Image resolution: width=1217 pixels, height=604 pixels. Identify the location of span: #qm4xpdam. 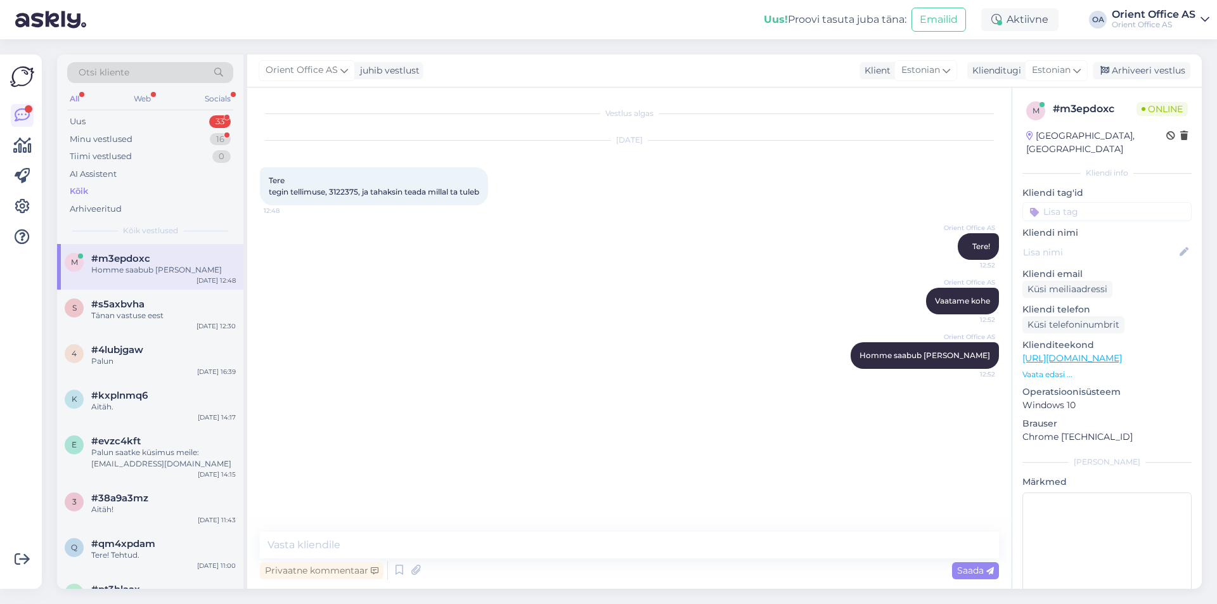
(123, 544).